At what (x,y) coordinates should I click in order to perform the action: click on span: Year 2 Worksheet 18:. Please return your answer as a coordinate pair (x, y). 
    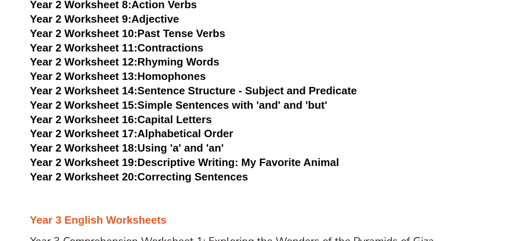
    Looking at the image, I should click on (84, 148).